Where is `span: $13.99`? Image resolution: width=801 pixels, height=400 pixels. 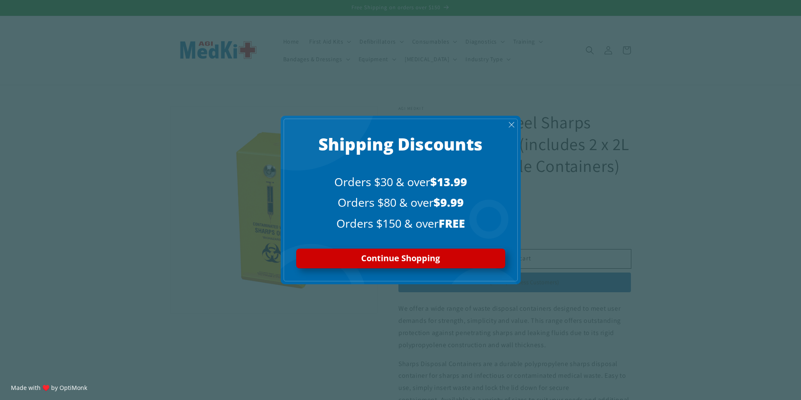
span: $13.99 is located at coordinates (449, 181).